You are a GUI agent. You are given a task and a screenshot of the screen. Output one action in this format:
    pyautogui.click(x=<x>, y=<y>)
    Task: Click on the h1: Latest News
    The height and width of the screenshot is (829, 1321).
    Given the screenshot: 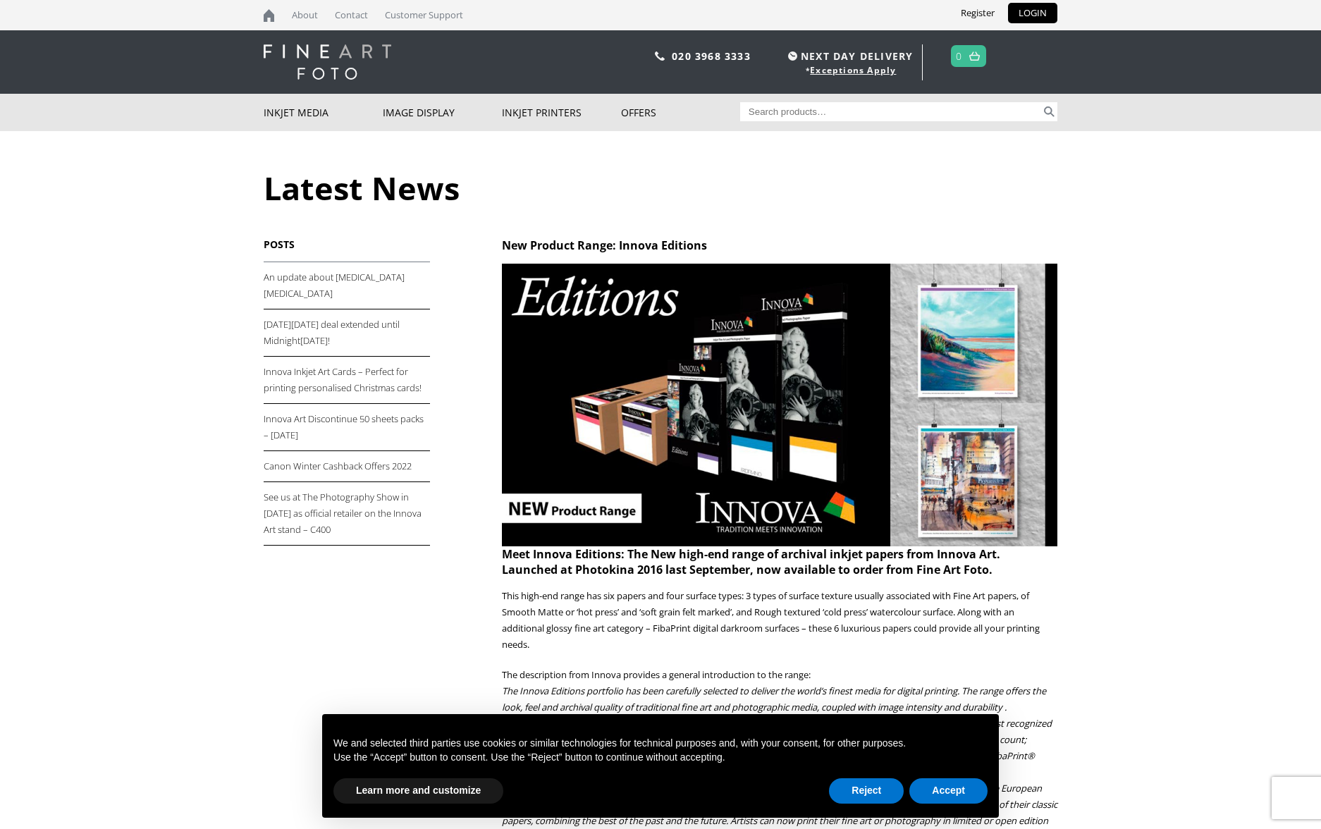 What is the action you would take?
    pyautogui.click(x=661, y=188)
    